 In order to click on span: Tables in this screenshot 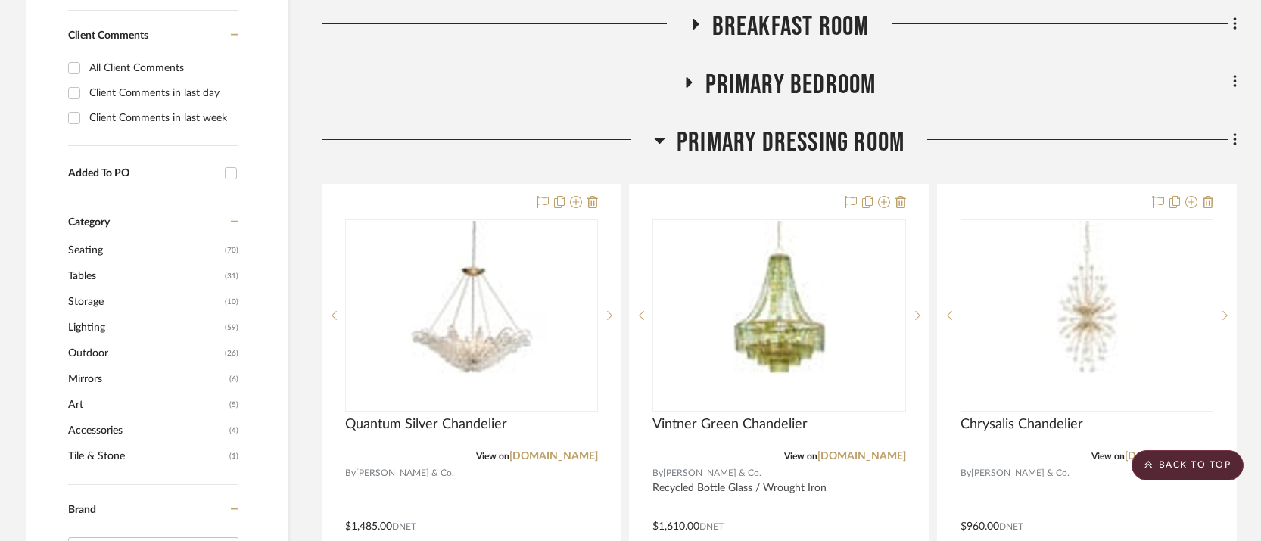, I will do `click(145, 276)`.